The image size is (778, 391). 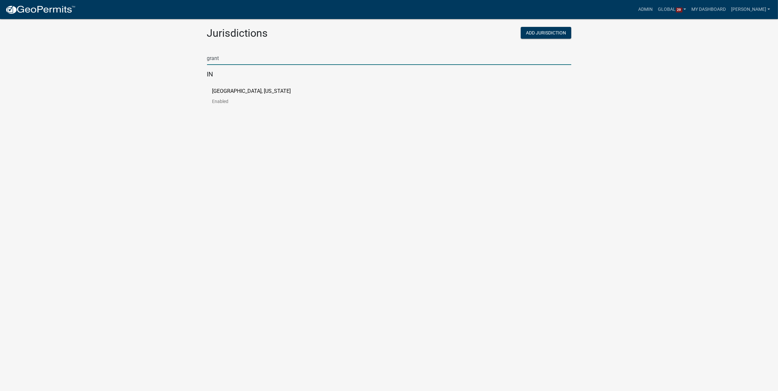 I want to click on button: Add Jurisdiction, so click(x=546, y=33).